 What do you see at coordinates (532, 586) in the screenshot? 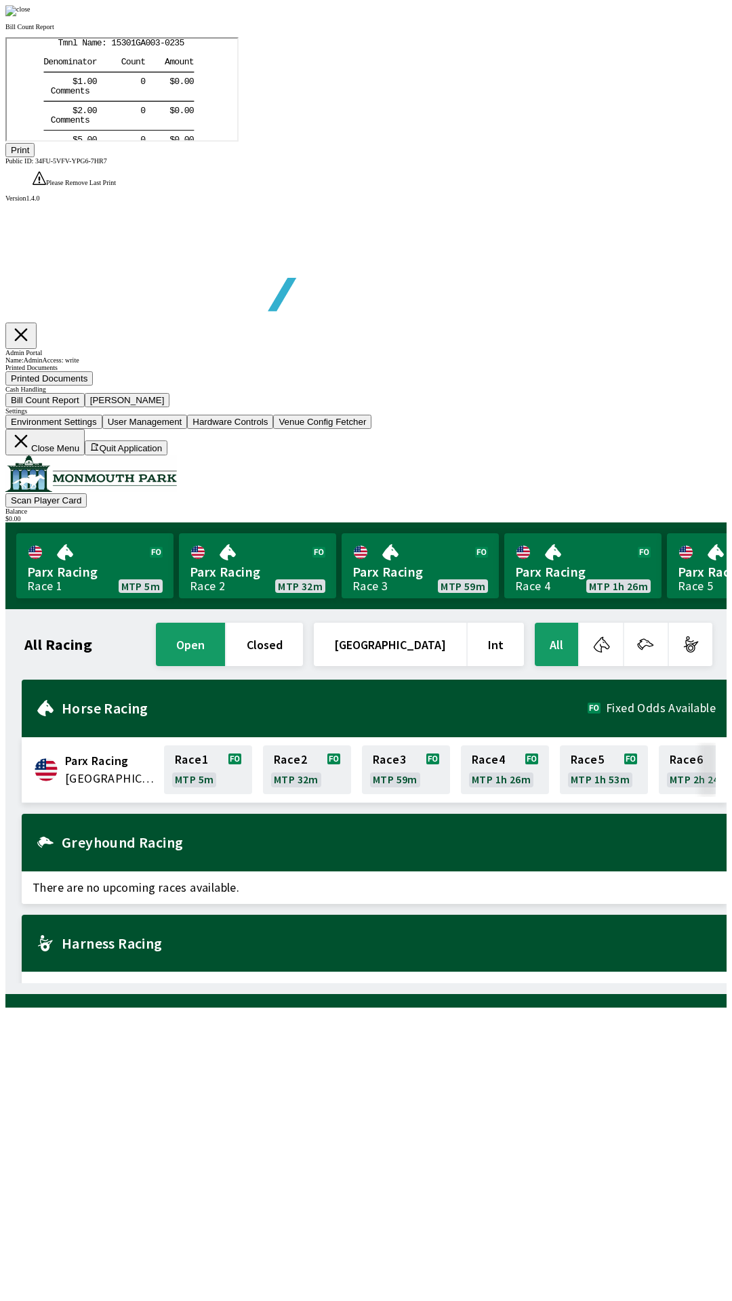
I see `div: Race 4` at bounding box center [532, 586].